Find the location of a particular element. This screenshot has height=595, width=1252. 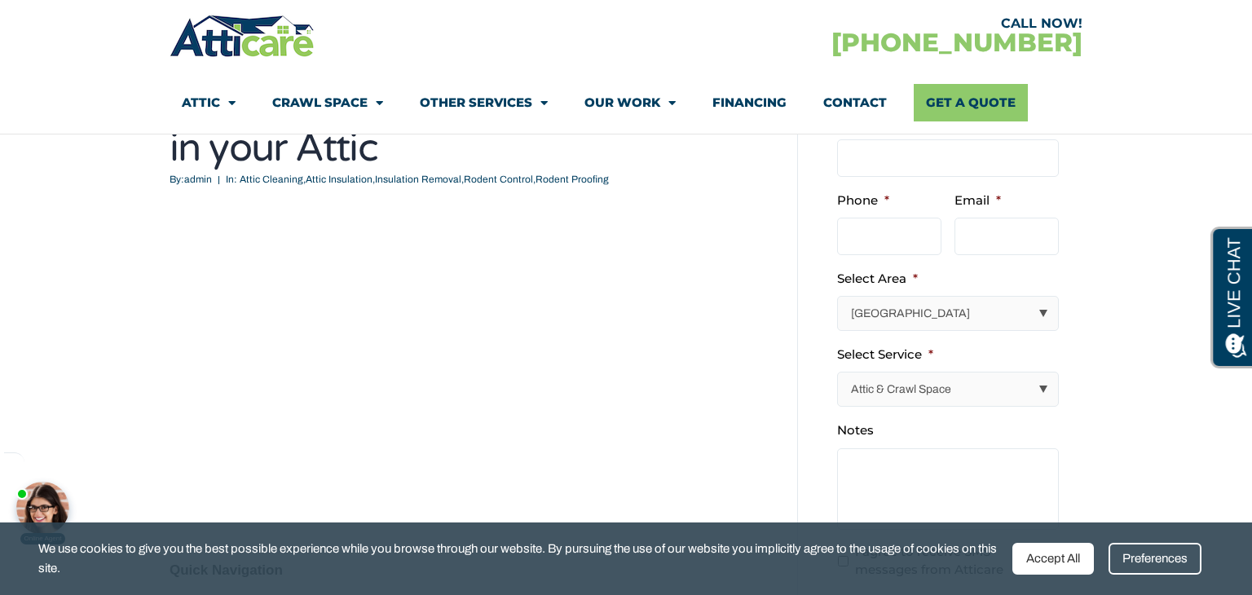

label: Select Service is located at coordinates (885, 355).